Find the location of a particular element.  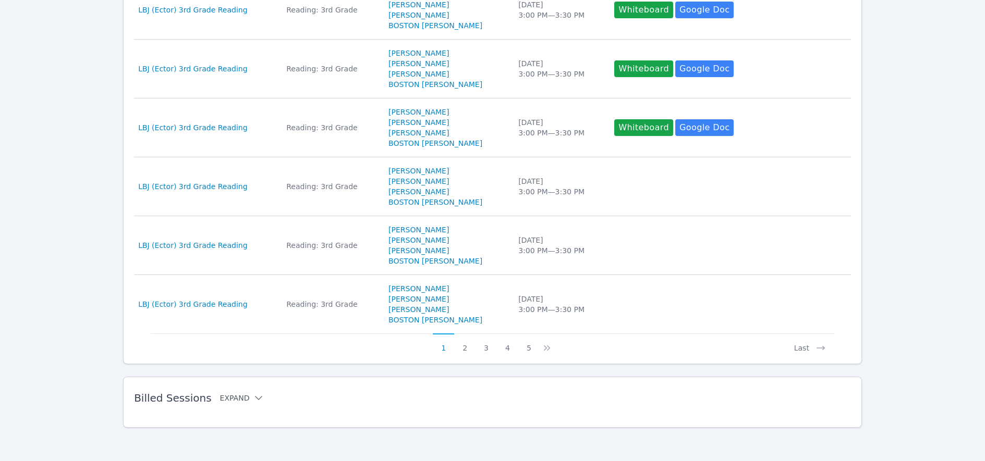

button: 5 is located at coordinates (529, 343).